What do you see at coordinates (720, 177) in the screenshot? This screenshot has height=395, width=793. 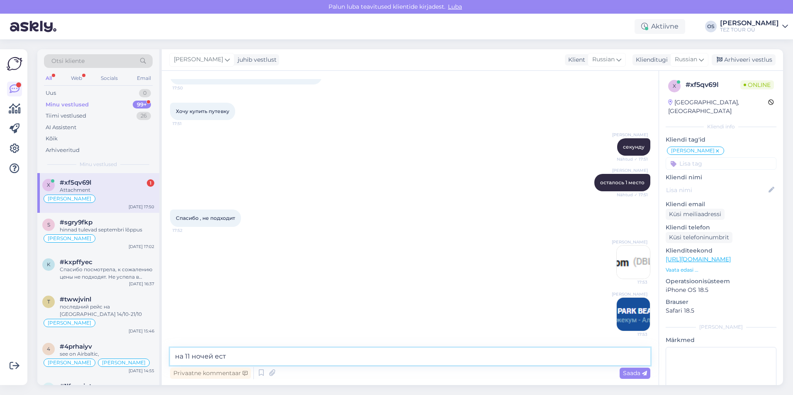 I see `p: Kliendi nimi` at bounding box center [720, 177].